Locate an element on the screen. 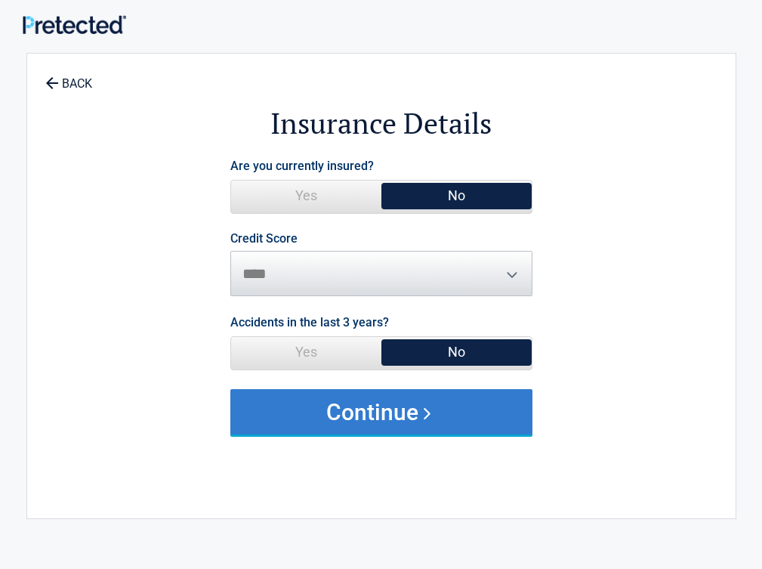  img: Main Logo is located at coordinates (74, 24).